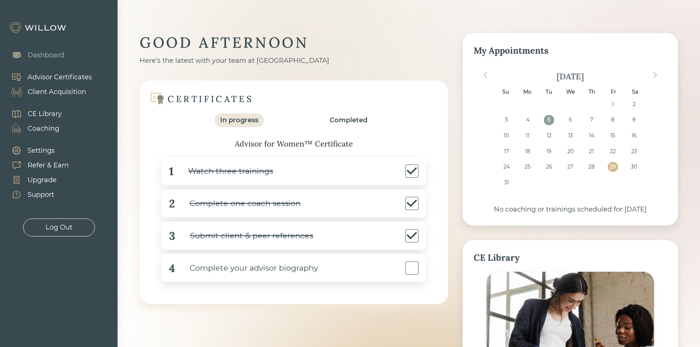 The width and height of the screenshot is (700, 347). I want to click on div: Choose Saturday, August 16th, 2025, so click(634, 136).